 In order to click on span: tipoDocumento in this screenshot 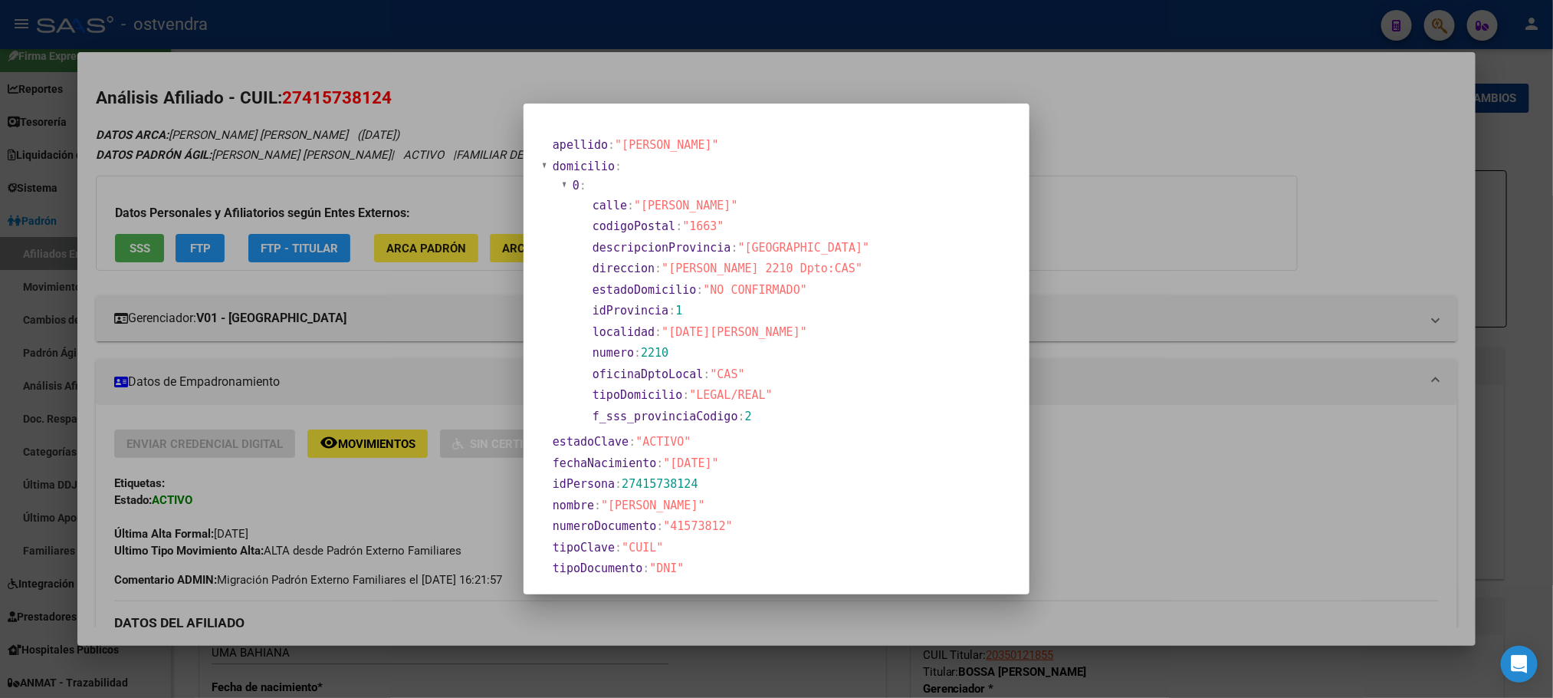, I will do `click(597, 568)`.